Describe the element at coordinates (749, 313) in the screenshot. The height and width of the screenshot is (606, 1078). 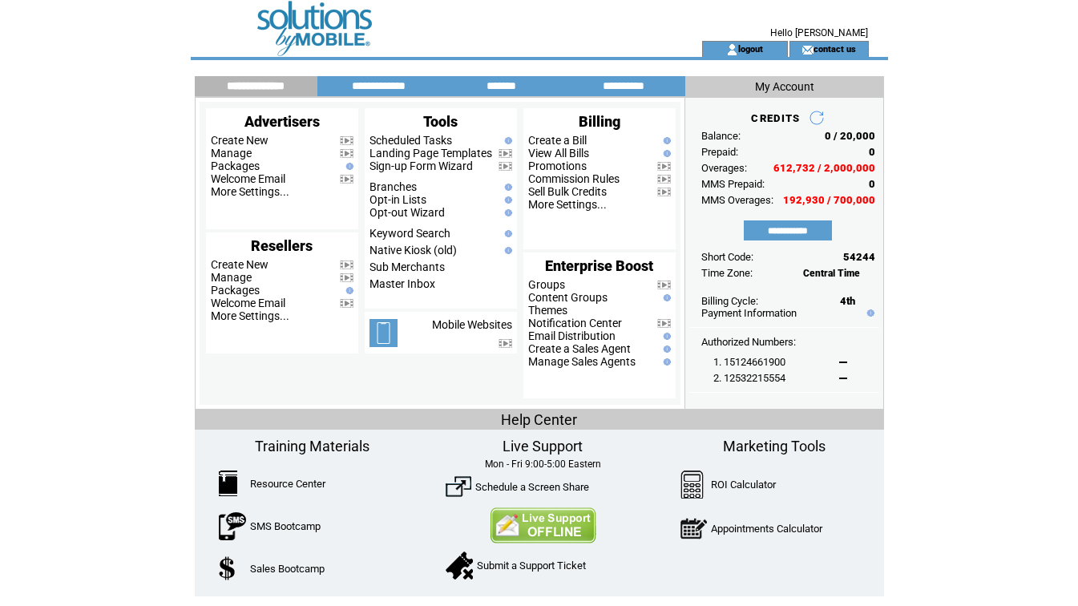
I see `a: Payment Information` at that location.